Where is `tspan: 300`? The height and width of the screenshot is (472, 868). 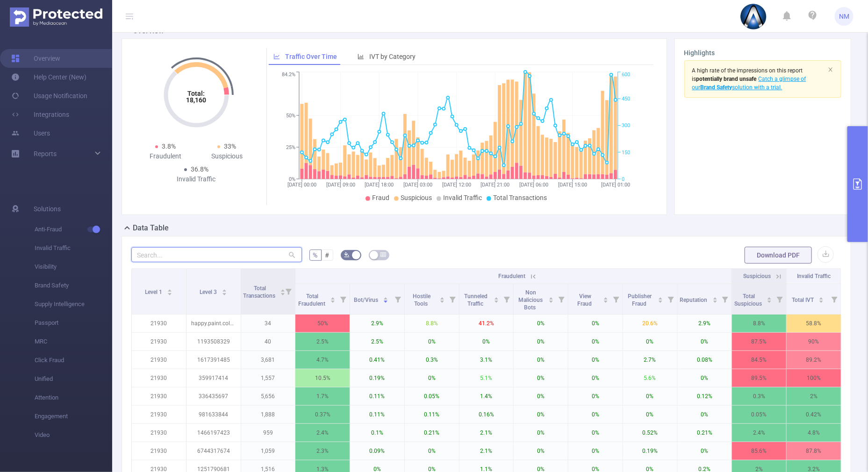
tspan: 300 is located at coordinates (626, 126).